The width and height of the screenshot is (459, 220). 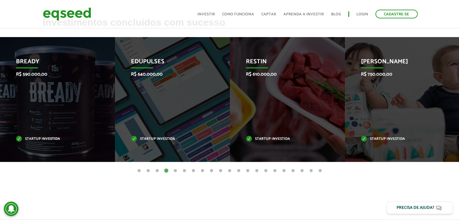 I want to click on button: 21 of 21, so click(x=320, y=171).